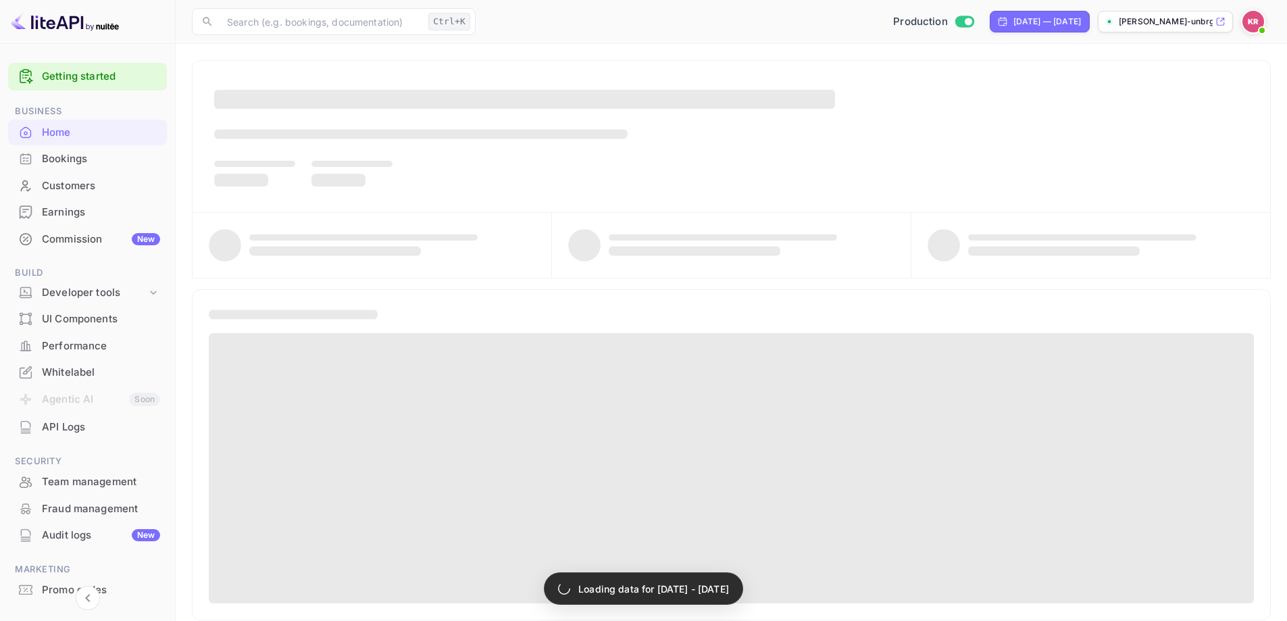 The image size is (1287, 621). What do you see at coordinates (87, 535) in the screenshot?
I see `div: Audit logsNew` at bounding box center [87, 535].